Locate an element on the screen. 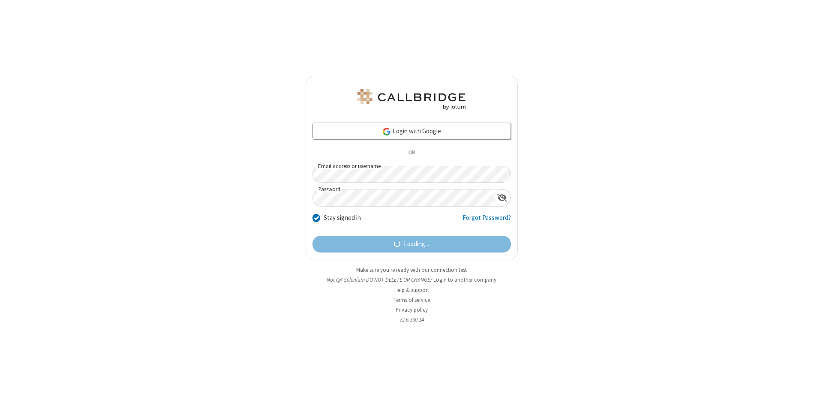 The width and height of the screenshot is (823, 406). a: Terms of service is located at coordinates (411, 300).